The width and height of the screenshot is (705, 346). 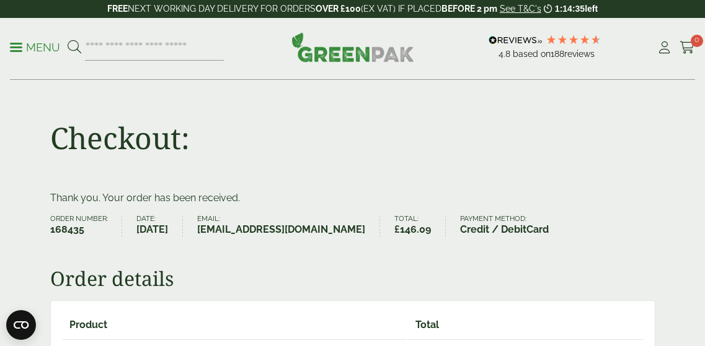 What do you see at coordinates (664, 48) in the screenshot?
I see `i: My Account` at bounding box center [664, 48].